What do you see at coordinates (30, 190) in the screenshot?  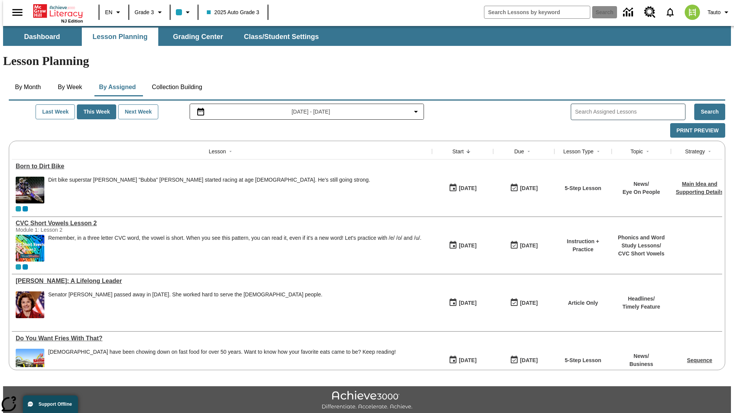 I see `img: Motocross racer James Stewart flies through the air on his dirt bike.` at bounding box center [30, 190].